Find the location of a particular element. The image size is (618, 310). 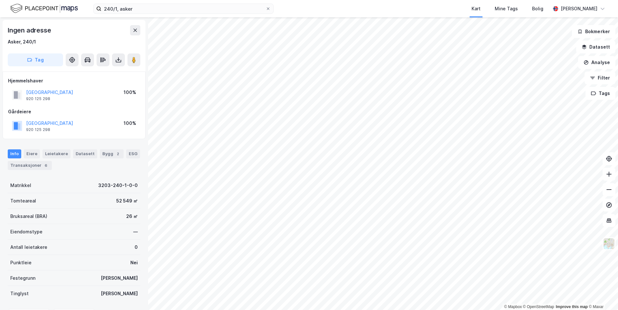

div: Tinglyst is located at coordinates (19, 293).